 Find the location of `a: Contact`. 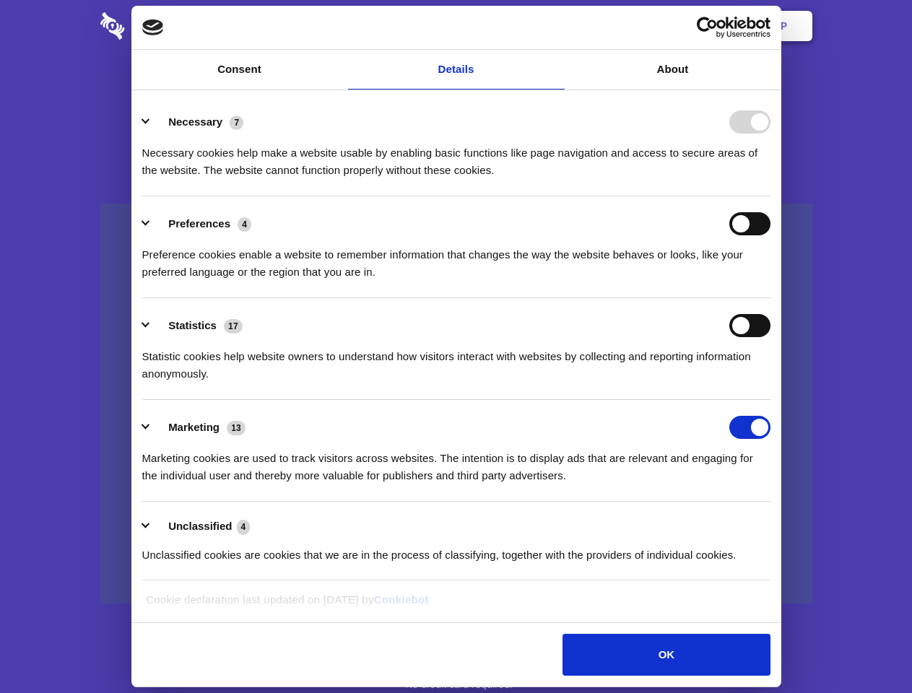

a: Contact is located at coordinates (619, 26).